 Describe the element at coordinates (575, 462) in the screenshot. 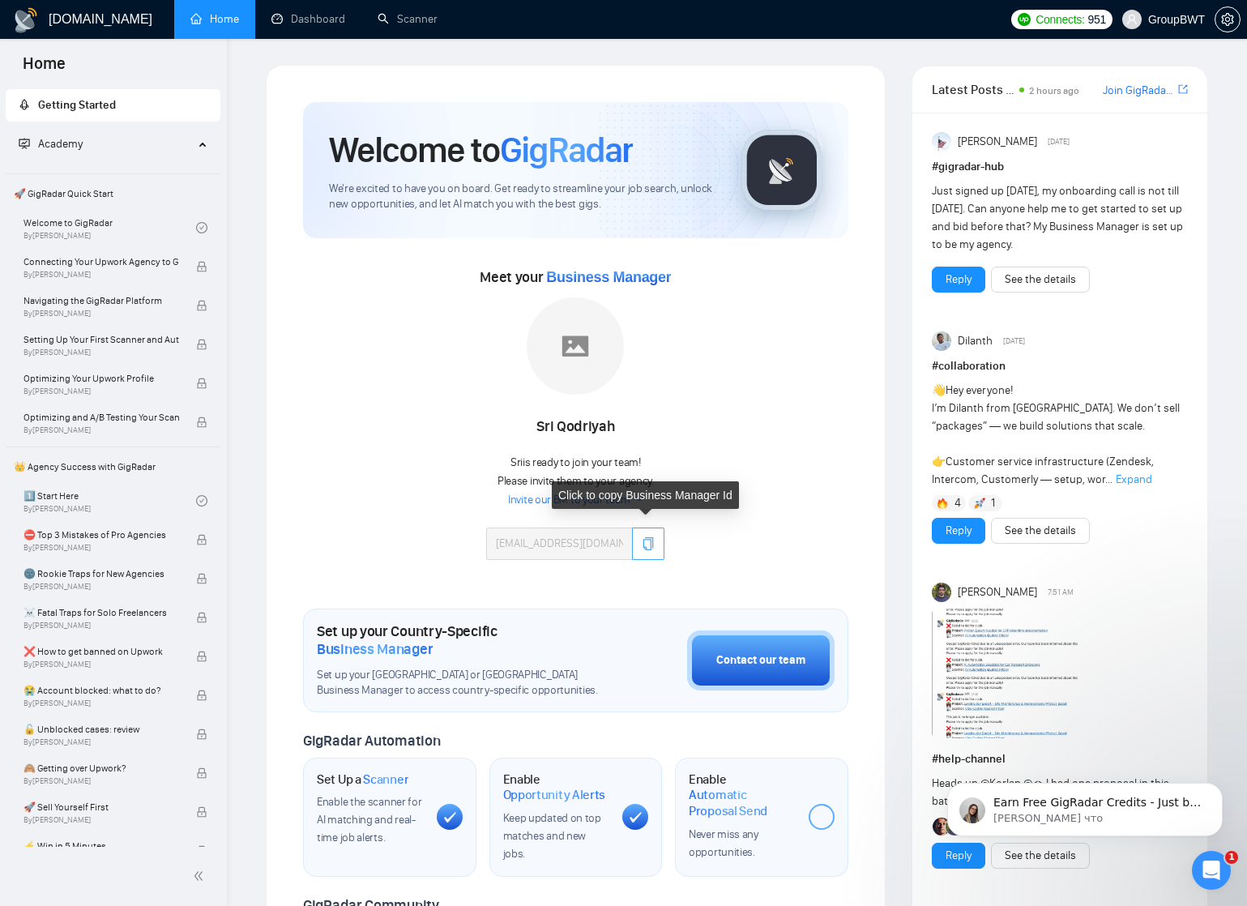

I see `span: Sri is ready to join your team!` at that location.